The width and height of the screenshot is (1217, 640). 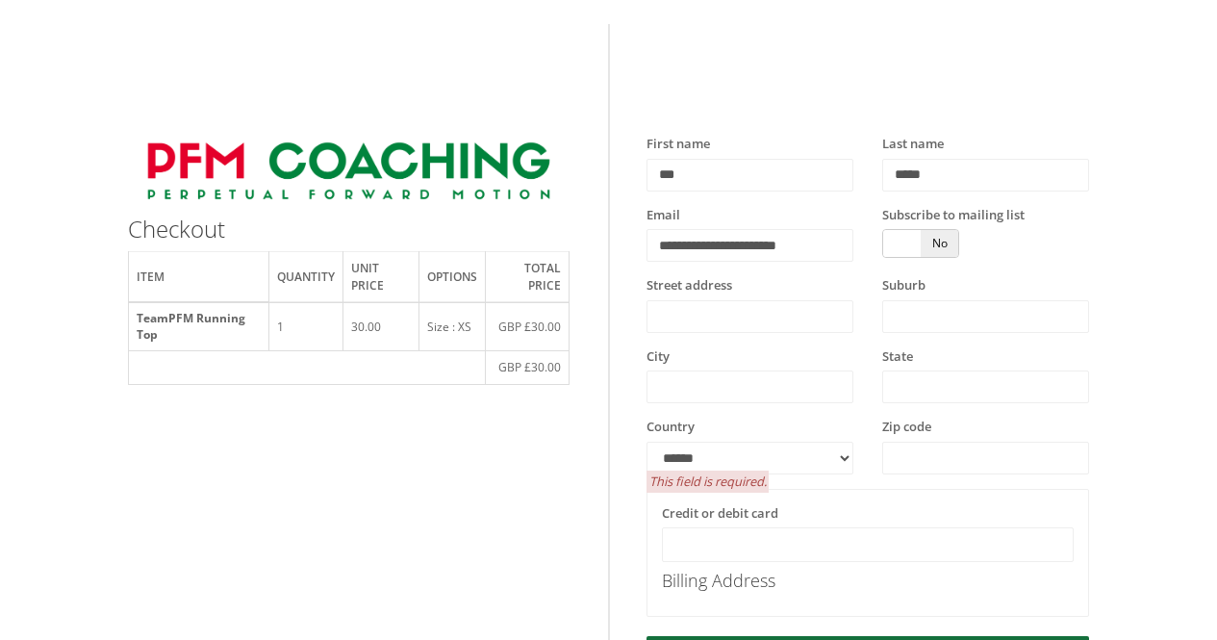 What do you see at coordinates (906, 427) in the screenshot?
I see `label: Zip code` at bounding box center [906, 427].